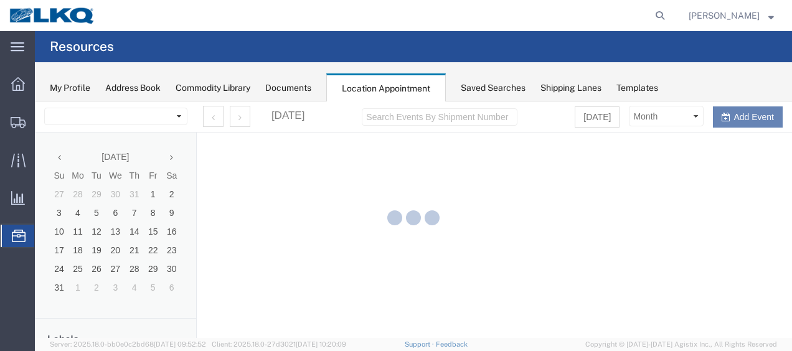 The image size is (792, 351). What do you see at coordinates (133, 88) in the screenshot?
I see `div: Address Book` at bounding box center [133, 88].